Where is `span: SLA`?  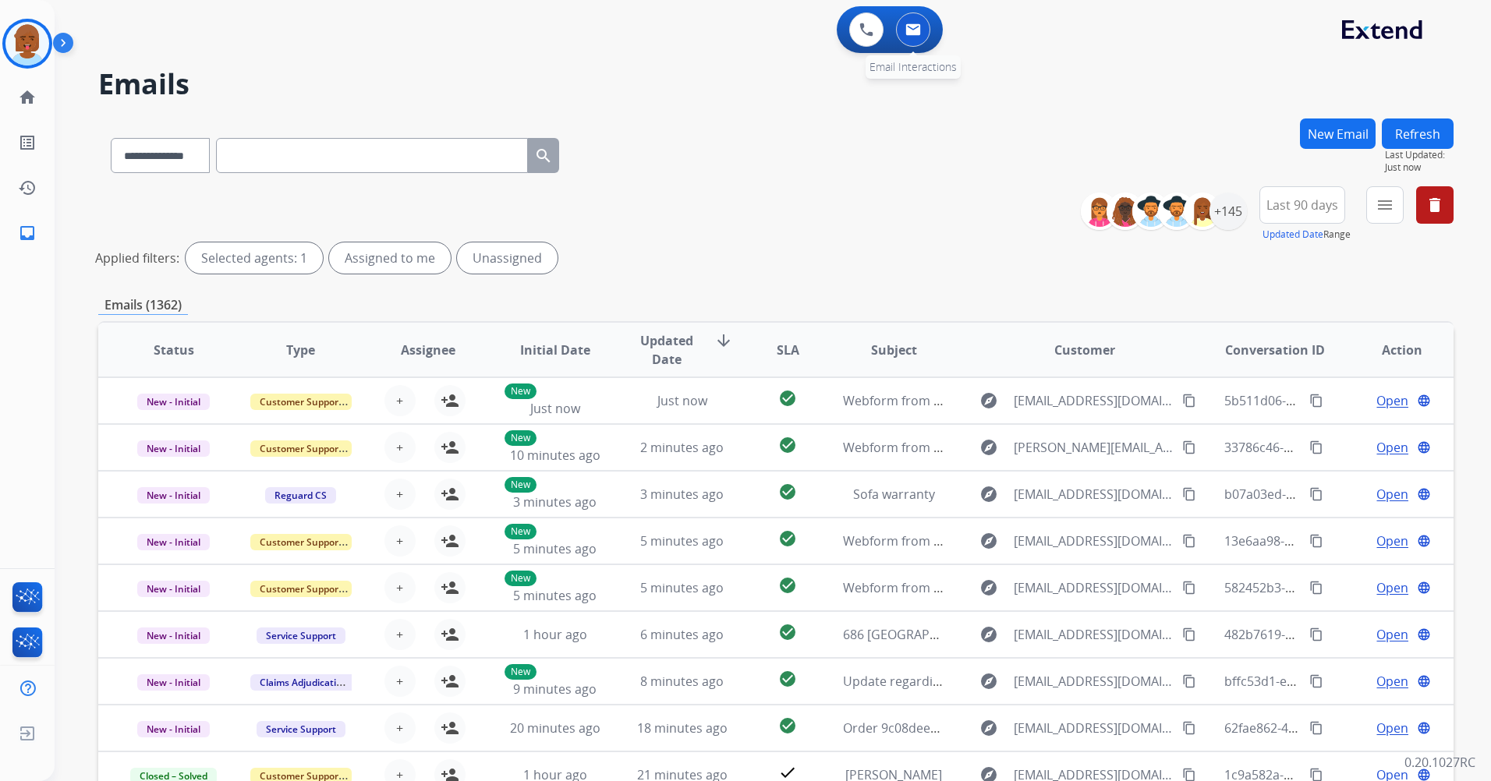
span: SLA is located at coordinates (788, 350).